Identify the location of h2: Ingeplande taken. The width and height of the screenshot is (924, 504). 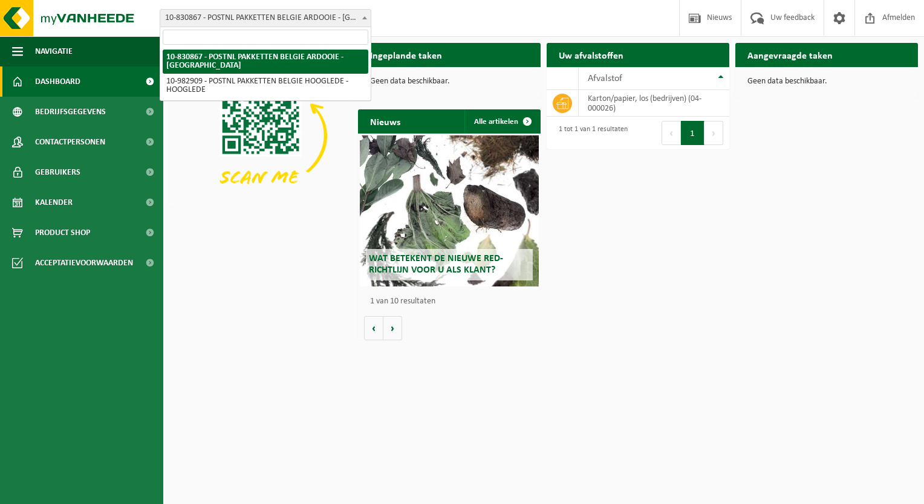
(406, 54).